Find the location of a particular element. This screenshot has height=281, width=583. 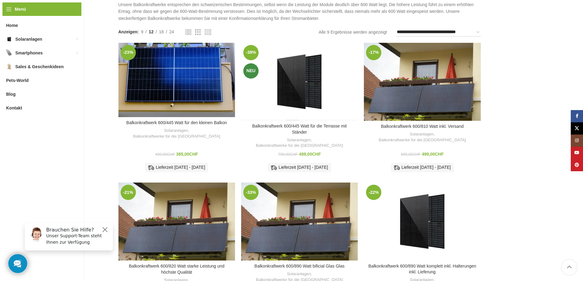

span: -33% is located at coordinates (251, 192).